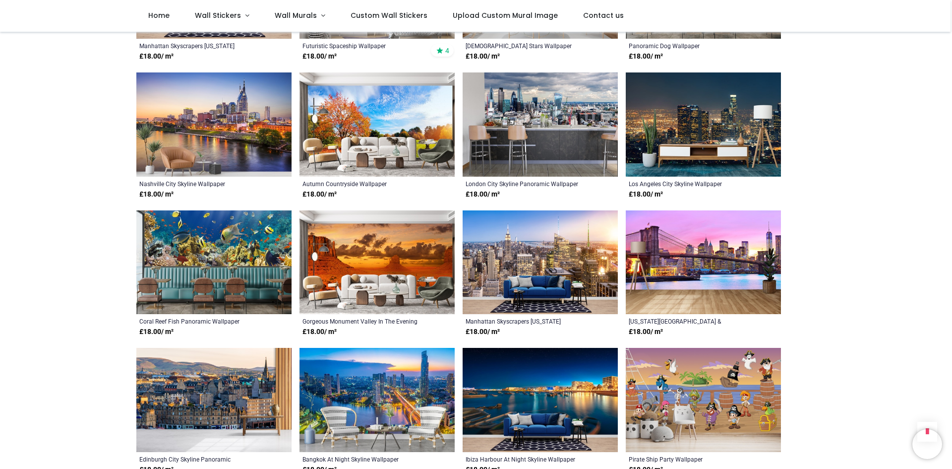 The width and height of the screenshot is (952, 469). Describe the element at coordinates (525, 183) in the screenshot. I see `a: London City Skyline Panoramic Wallpaper` at that location.